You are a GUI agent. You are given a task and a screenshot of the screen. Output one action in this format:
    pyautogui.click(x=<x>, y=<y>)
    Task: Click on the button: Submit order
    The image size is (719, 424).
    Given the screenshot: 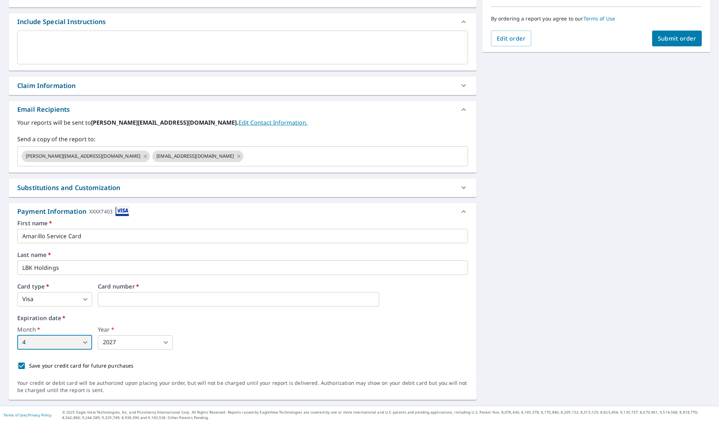 What is the action you would take?
    pyautogui.click(x=677, y=38)
    